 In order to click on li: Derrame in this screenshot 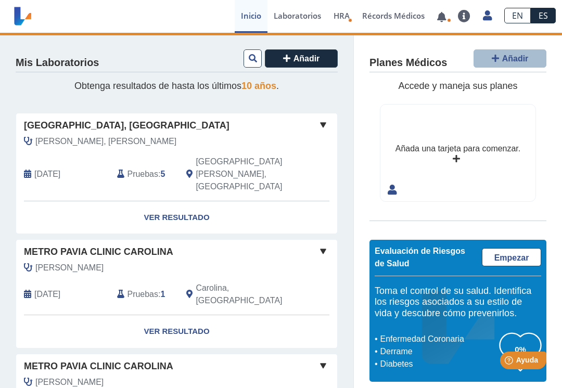, I will do `click(438, 352)`.